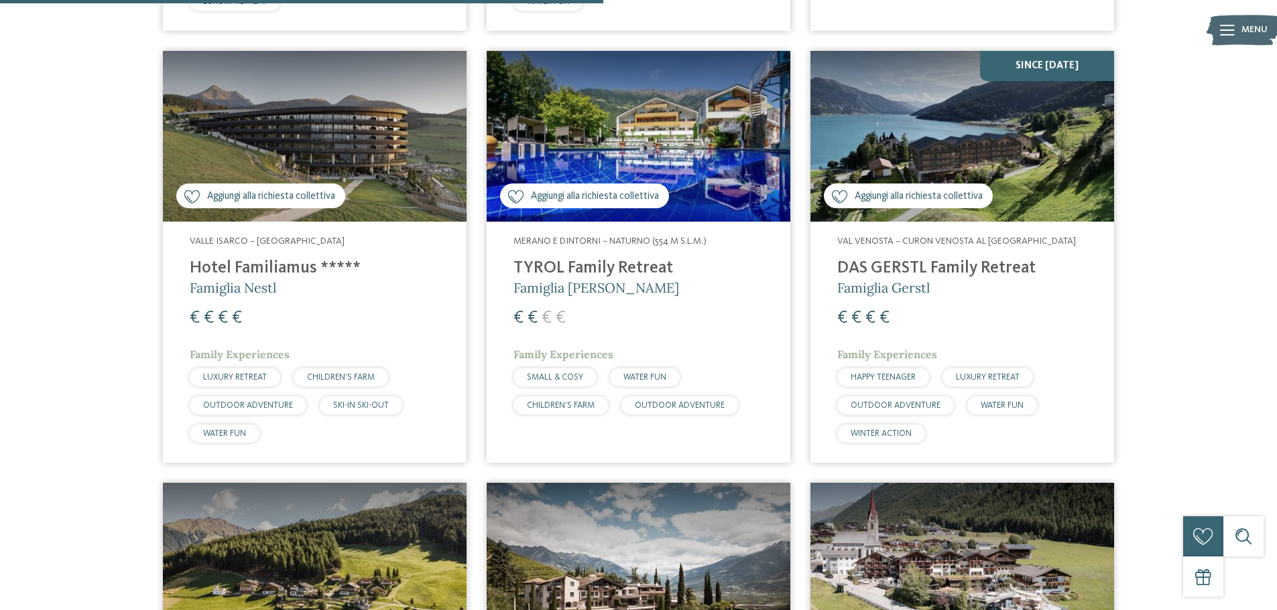 The width and height of the screenshot is (1277, 610). I want to click on span: Famiglia Nestl, so click(233, 287).